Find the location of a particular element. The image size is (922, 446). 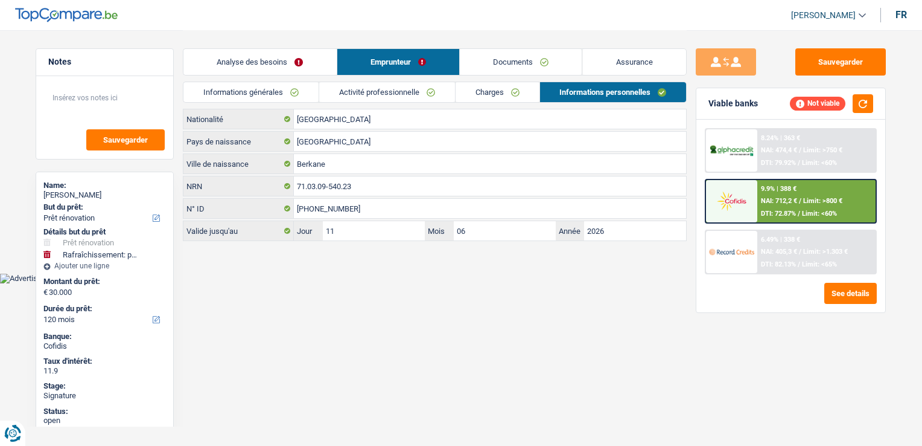

h5: Notes is located at coordinates (104, 62).